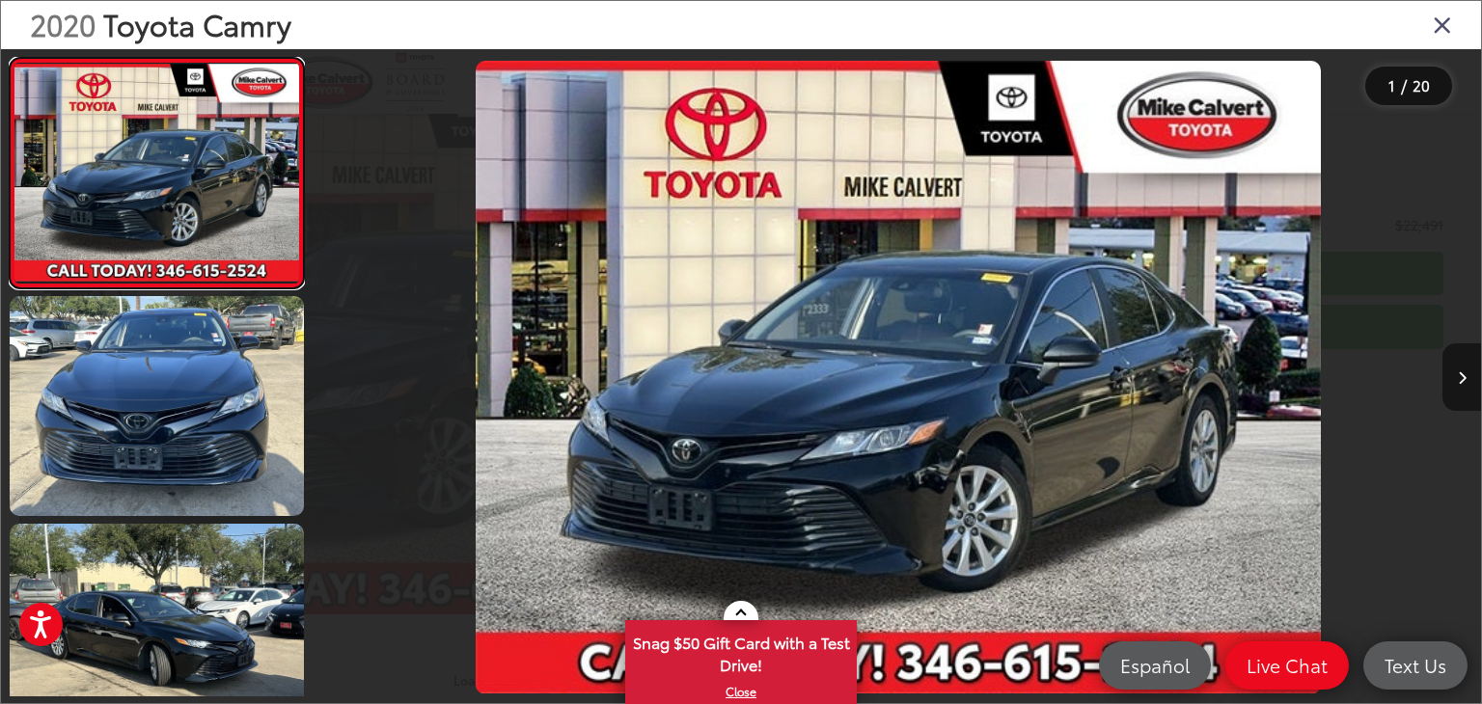  Describe the element at coordinates (63, 23) in the screenshot. I see `span: 2020` at that location.